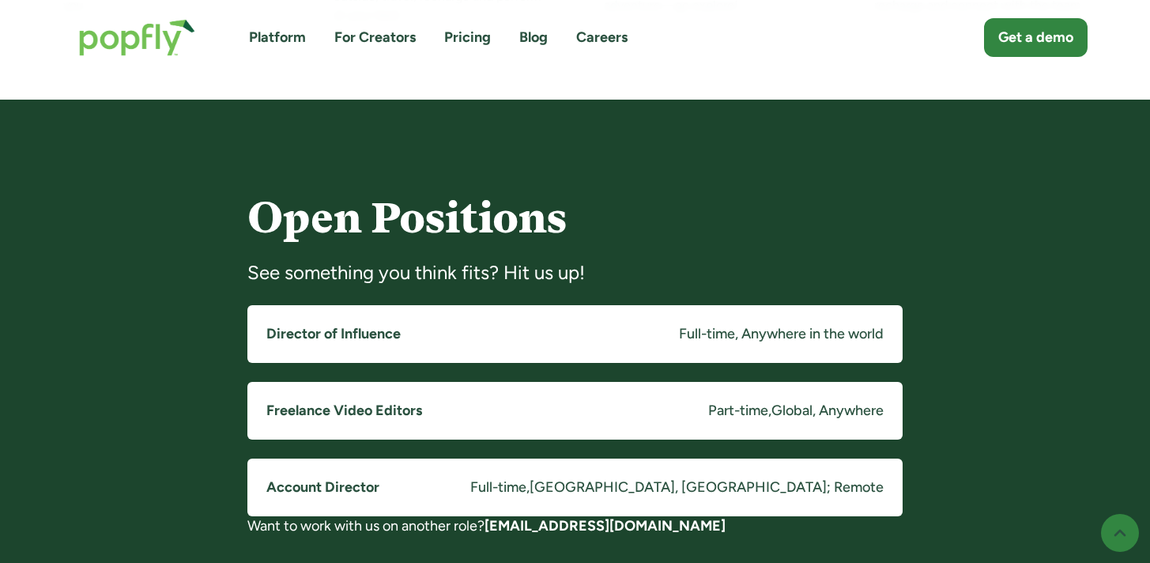 The width and height of the screenshot is (1150, 563). I want to click on h5: Director of Influence, so click(334, 334).